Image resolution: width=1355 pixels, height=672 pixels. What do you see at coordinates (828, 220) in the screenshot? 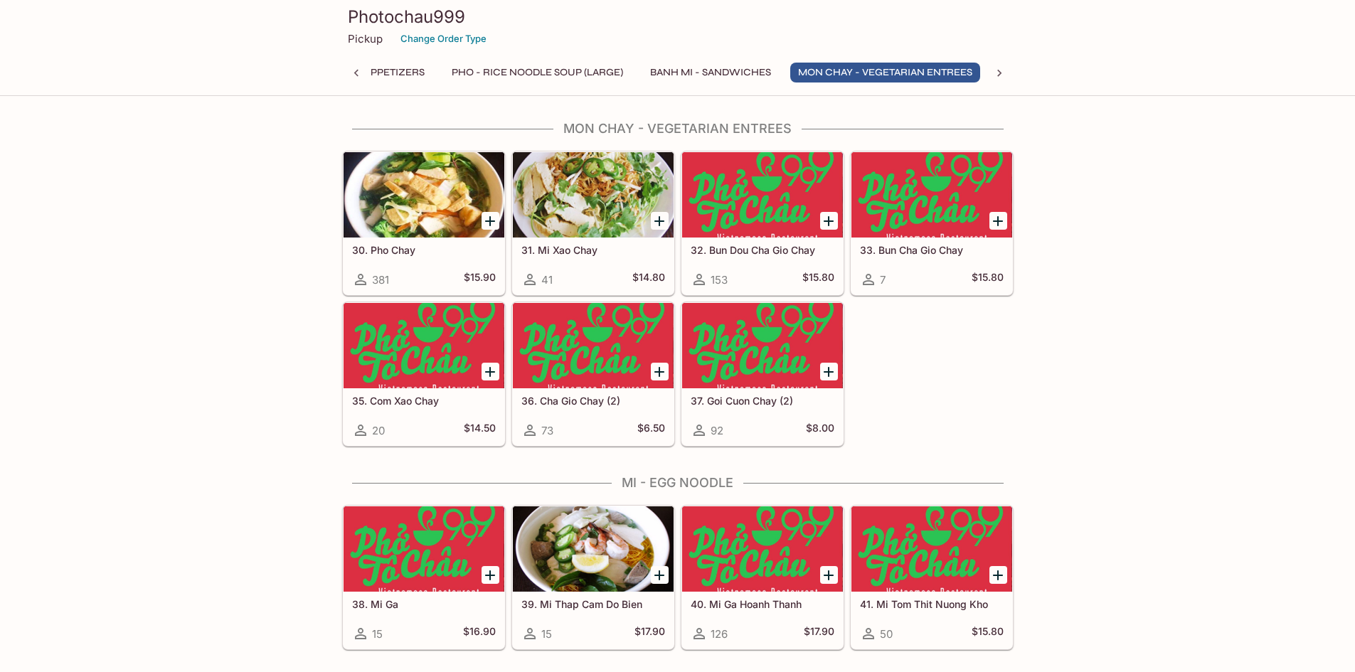
I see `button: Add 32. Bun Dou Cha Gio Chay` at bounding box center [828, 220].